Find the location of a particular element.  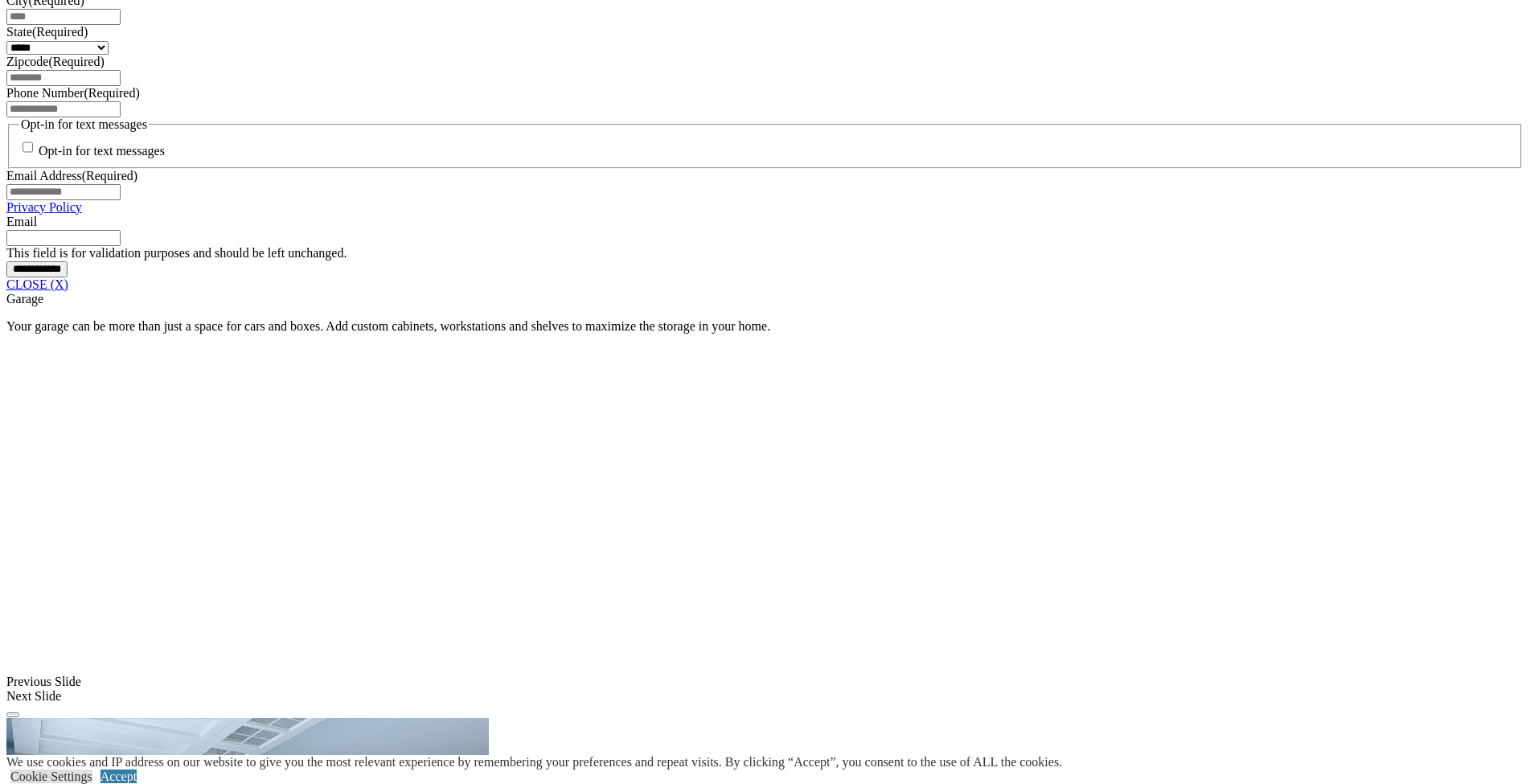

label: Phone Number is located at coordinates (73, 93).